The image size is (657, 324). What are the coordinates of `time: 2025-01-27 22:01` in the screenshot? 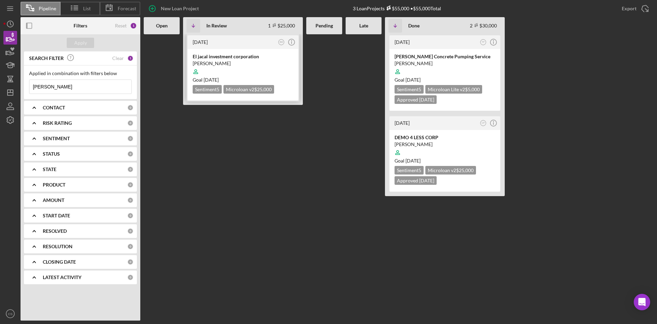 It's located at (402, 123).